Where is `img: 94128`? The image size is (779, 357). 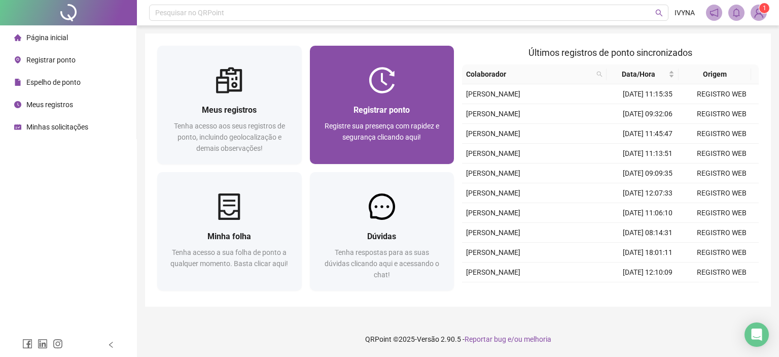 img: 94128 is located at coordinates (759, 13).